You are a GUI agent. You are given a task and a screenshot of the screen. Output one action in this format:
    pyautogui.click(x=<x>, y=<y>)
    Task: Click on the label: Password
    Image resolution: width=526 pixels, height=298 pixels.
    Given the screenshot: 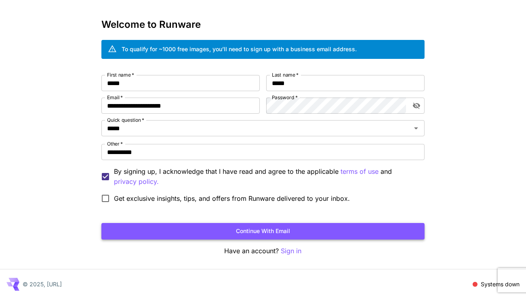 What is the action you would take?
    pyautogui.click(x=285, y=97)
    